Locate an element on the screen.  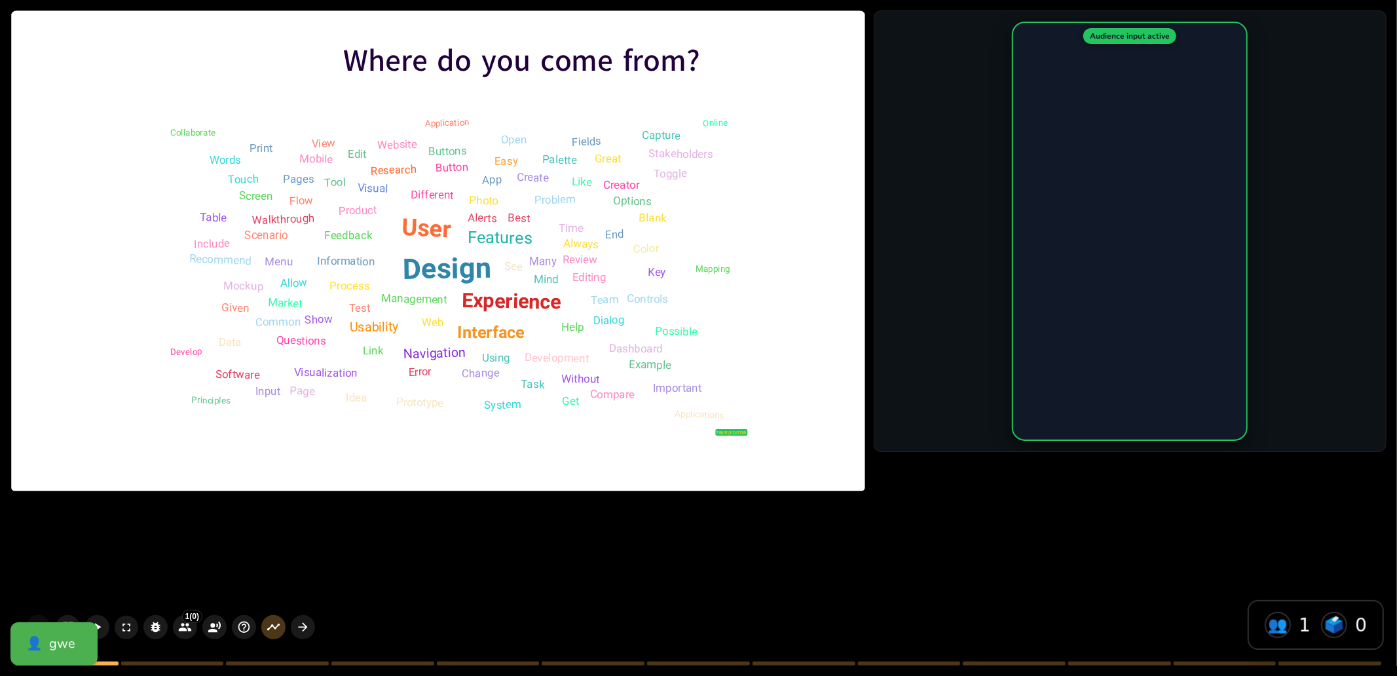
div: Capture is located at coordinates (661, 135).